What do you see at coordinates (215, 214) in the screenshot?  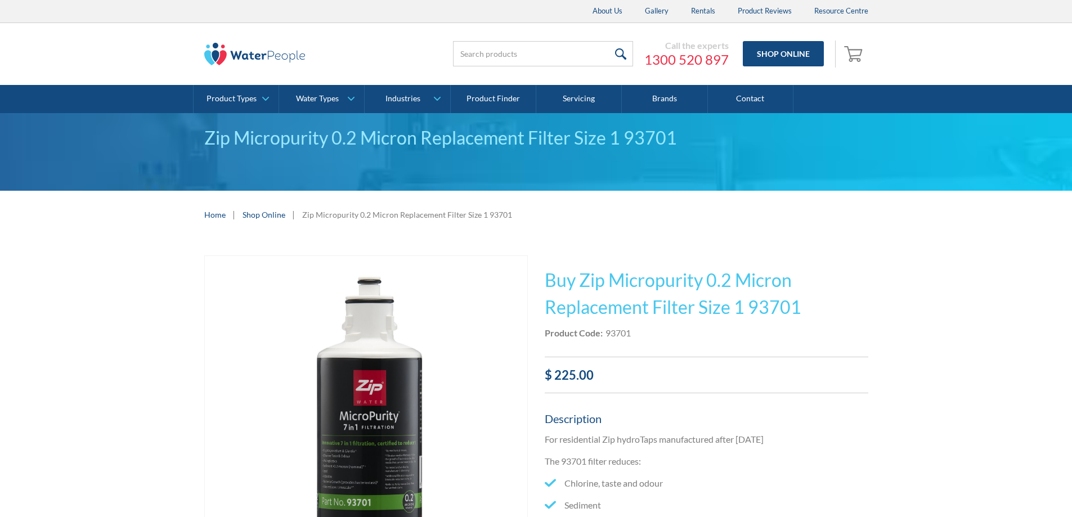 I see `a: Home` at bounding box center [215, 214].